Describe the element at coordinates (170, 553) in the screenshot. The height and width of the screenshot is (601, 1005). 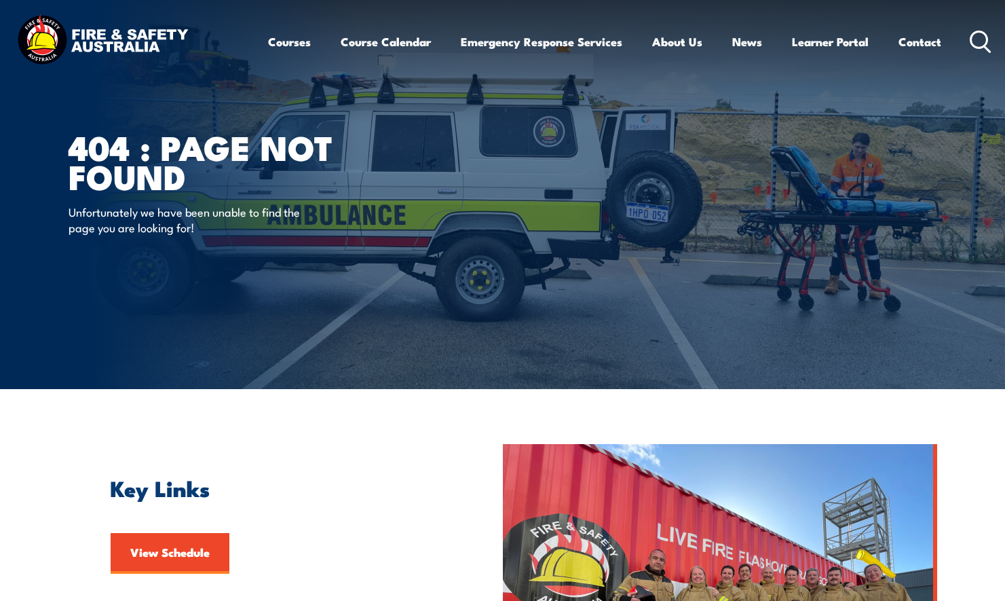
I see `a: View Schedule` at that location.